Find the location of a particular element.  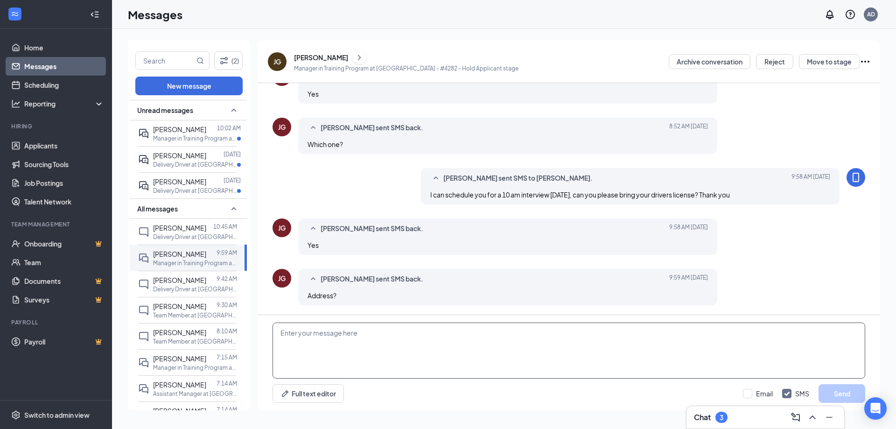

h1: Messages is located at coordinates (155, 14).